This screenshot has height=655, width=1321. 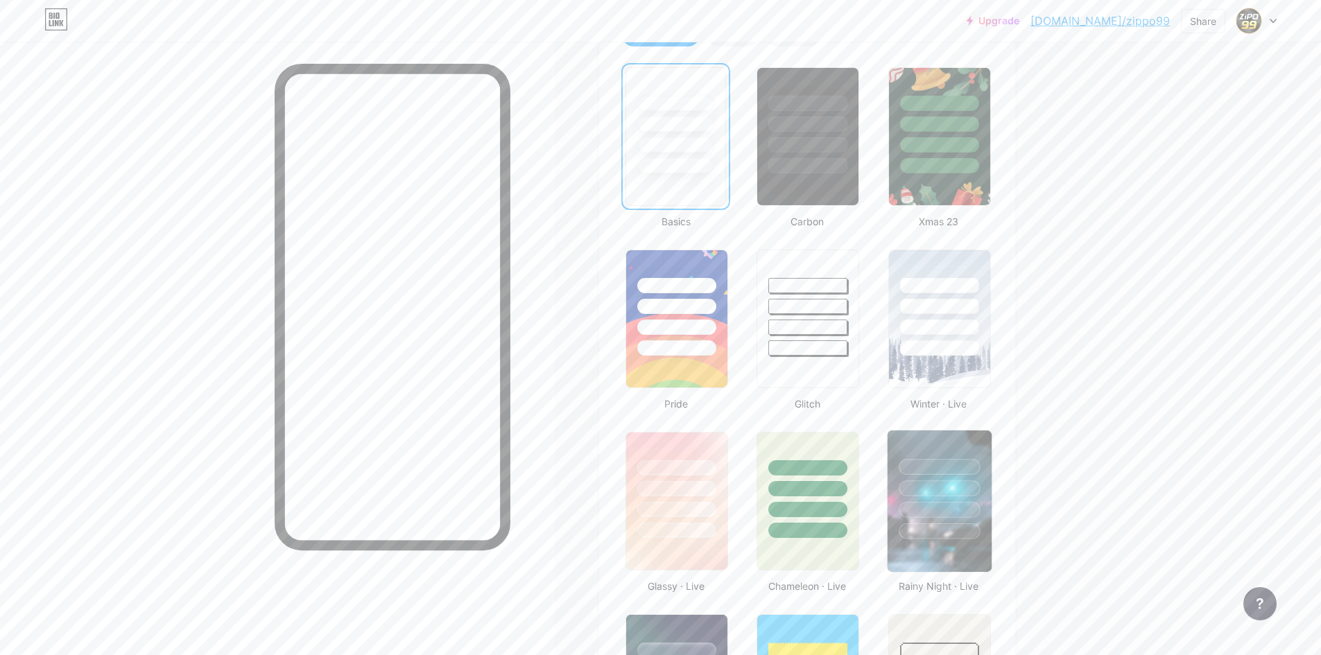 What do you see at coordinates (53, 28) in the screenshot?
I see `div: v 4.0.24` at bounding box center [53, 28].